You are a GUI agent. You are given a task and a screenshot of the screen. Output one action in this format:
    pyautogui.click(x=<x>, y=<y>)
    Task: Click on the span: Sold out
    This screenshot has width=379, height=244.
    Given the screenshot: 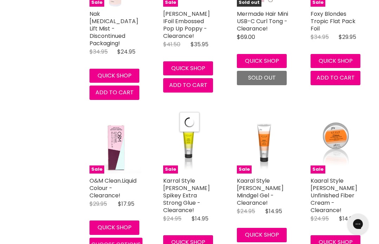 What is the action you would take?
    pyautogui.click(x=262, y=78)
    